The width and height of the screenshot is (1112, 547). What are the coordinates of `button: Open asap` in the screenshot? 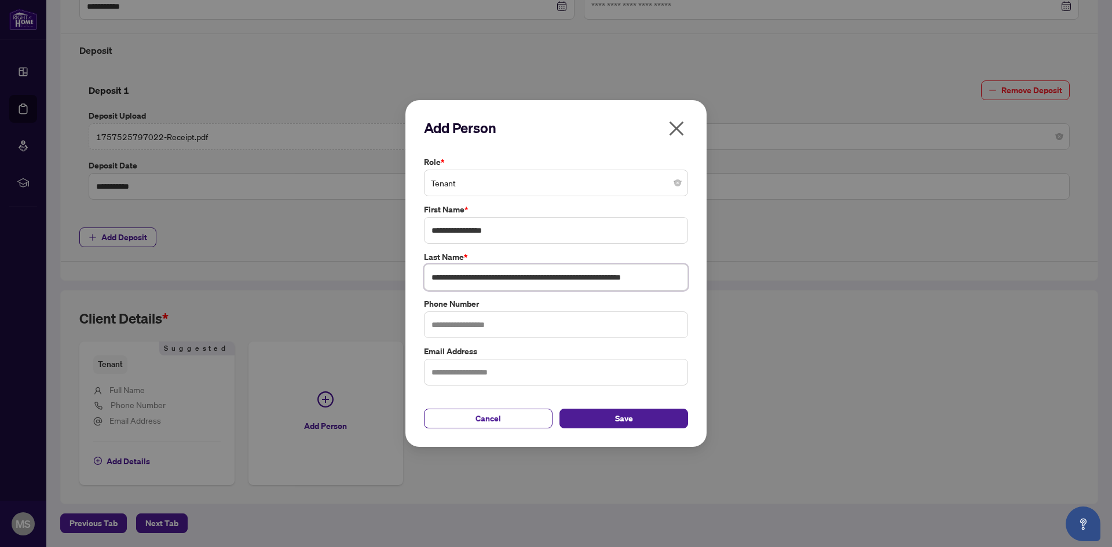 It's located at (1083, 524).